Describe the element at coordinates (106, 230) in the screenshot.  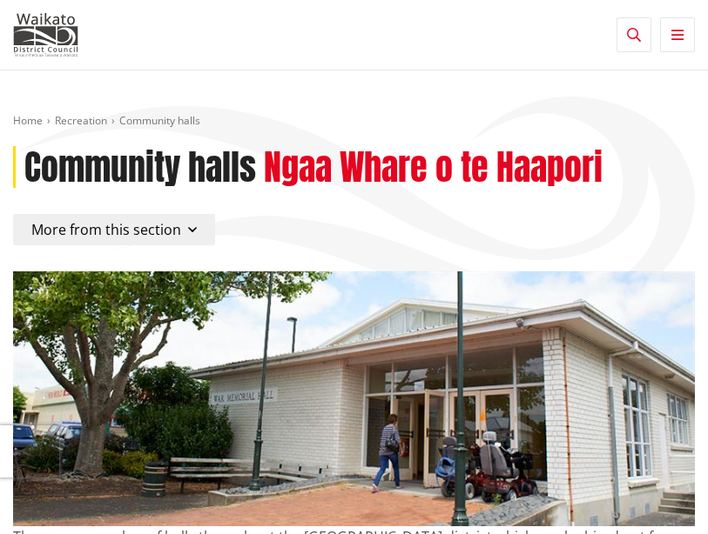
I see `span: More from this section` at that location.